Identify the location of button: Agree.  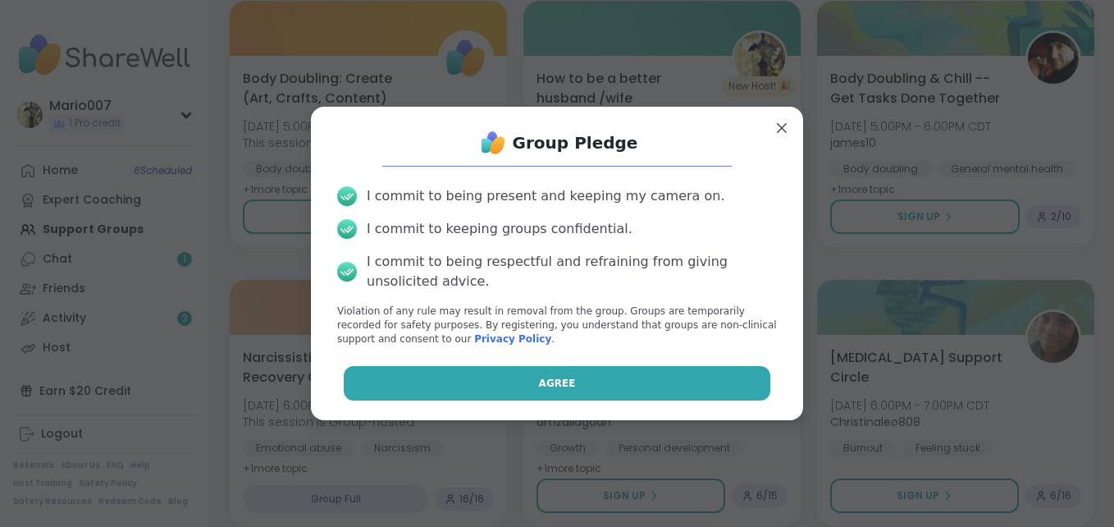
(557, 383).